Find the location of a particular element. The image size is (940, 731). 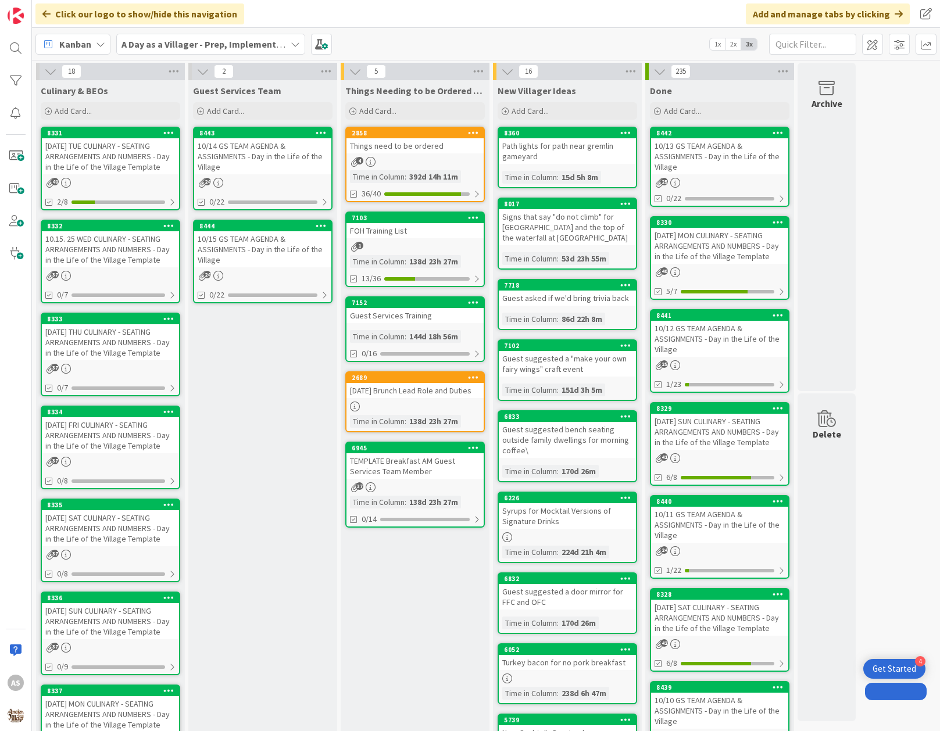

span: 6/8 is located at coordinates (672, 663).